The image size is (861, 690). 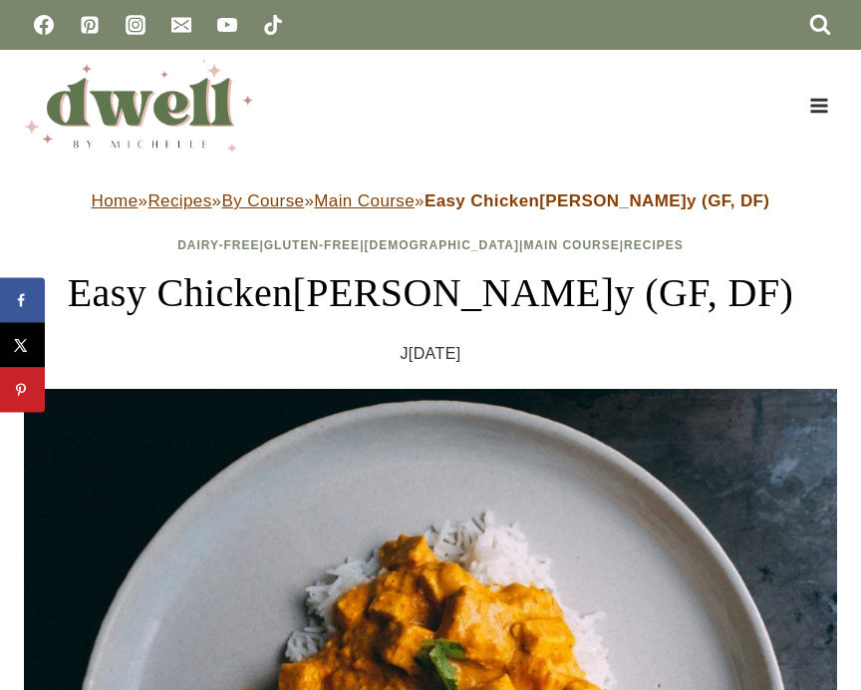 What do you see at coordinates (115, 200) in the screenshot?
I see `a: Home` at bounding box center [115, 200].